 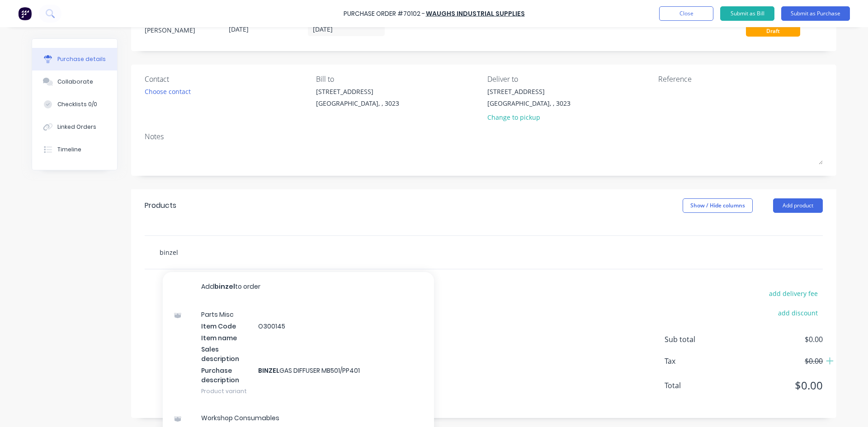 What do you see at coordinates (398, 79) in the screenshot?
I see `div: Bill to` at bounding box center [398, 79].